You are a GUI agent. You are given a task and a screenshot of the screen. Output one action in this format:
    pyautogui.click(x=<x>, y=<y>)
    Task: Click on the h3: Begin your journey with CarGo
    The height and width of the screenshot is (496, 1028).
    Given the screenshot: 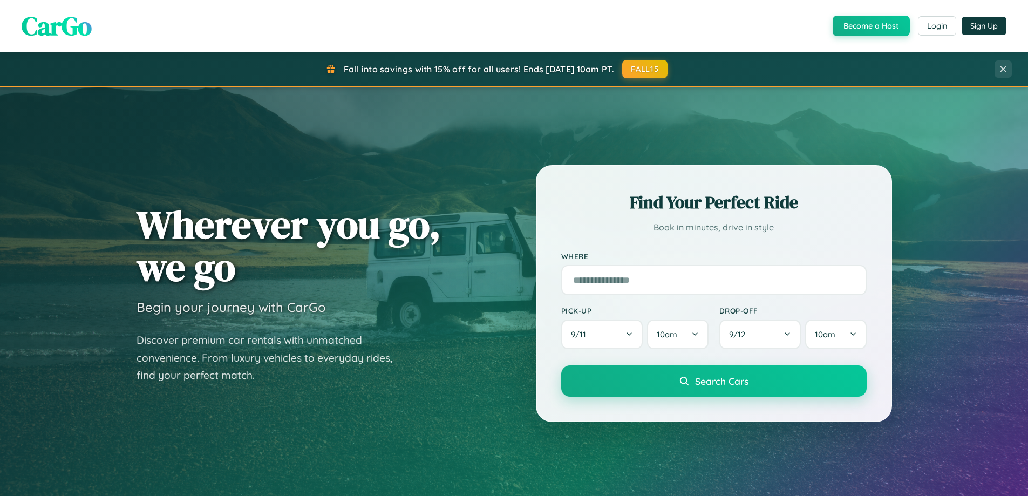 What is the action you would take?
    pyautogui.click(x=231, y=307)
    